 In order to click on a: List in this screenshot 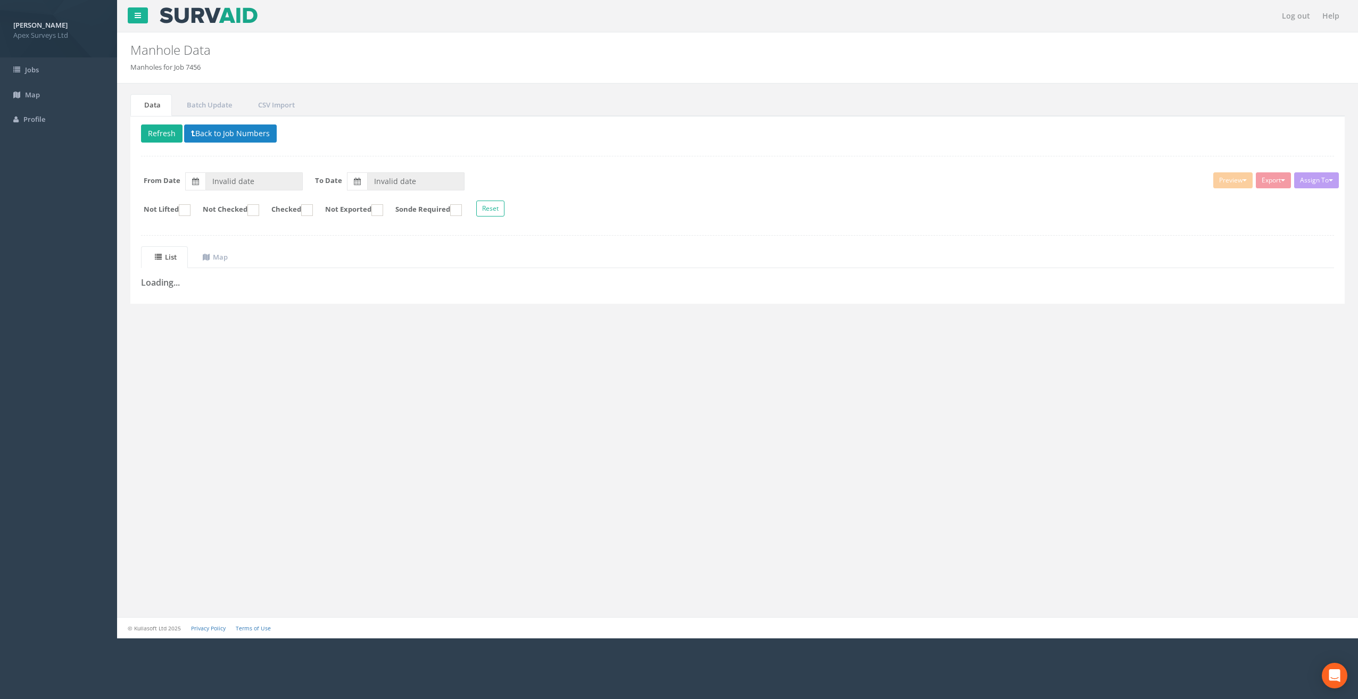, I will do `click(164, 257)`.